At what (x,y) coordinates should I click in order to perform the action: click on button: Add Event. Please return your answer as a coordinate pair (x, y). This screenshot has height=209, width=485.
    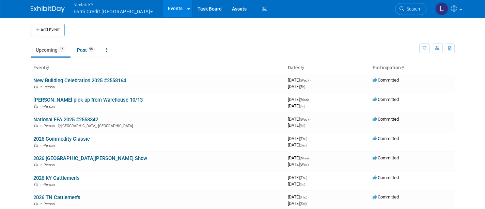
    Looking at the image, I should click on (48, 30).